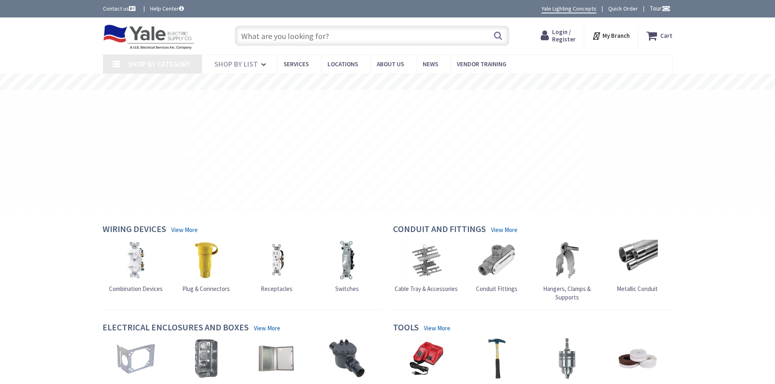 The width and height of the screenshot is (775, 384). What do you see at coordinates (296, 64) in the screenshot?
I see `span: Services` at bounding box center [296, 64].